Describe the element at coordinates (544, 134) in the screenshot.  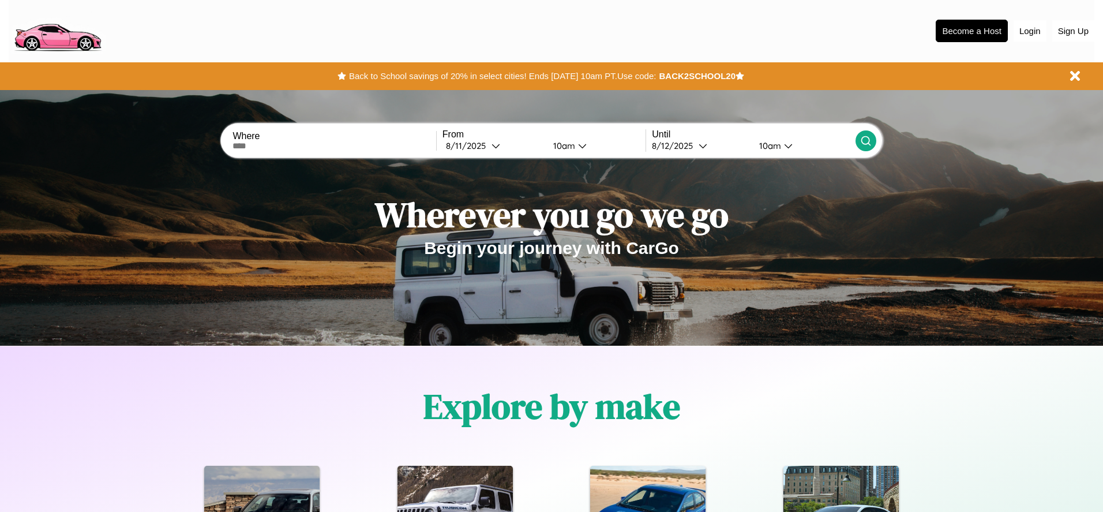
I see `label: From` at that location.